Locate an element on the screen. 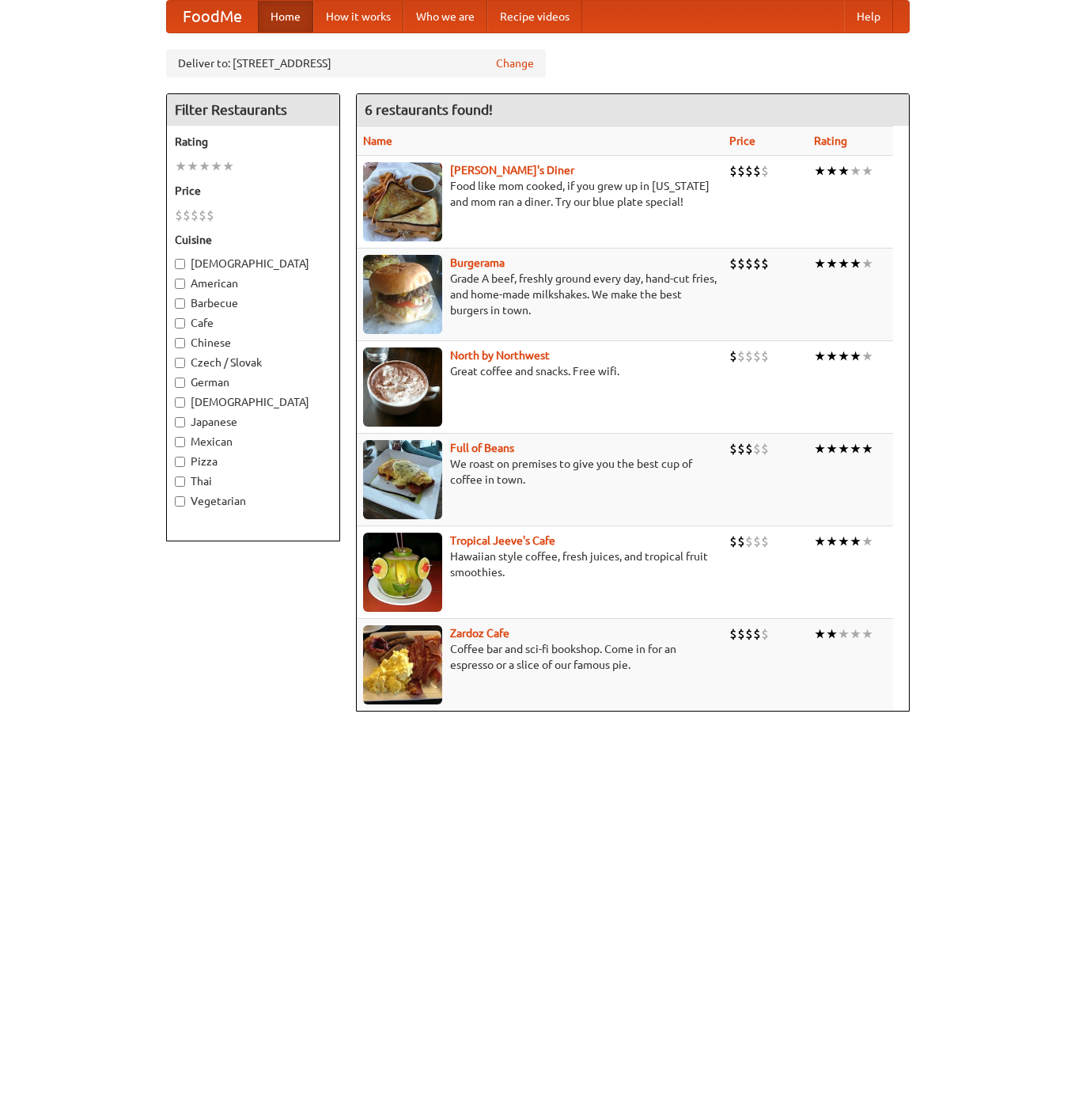  input: Czech / Slovak is located at coordinates (180, 363).